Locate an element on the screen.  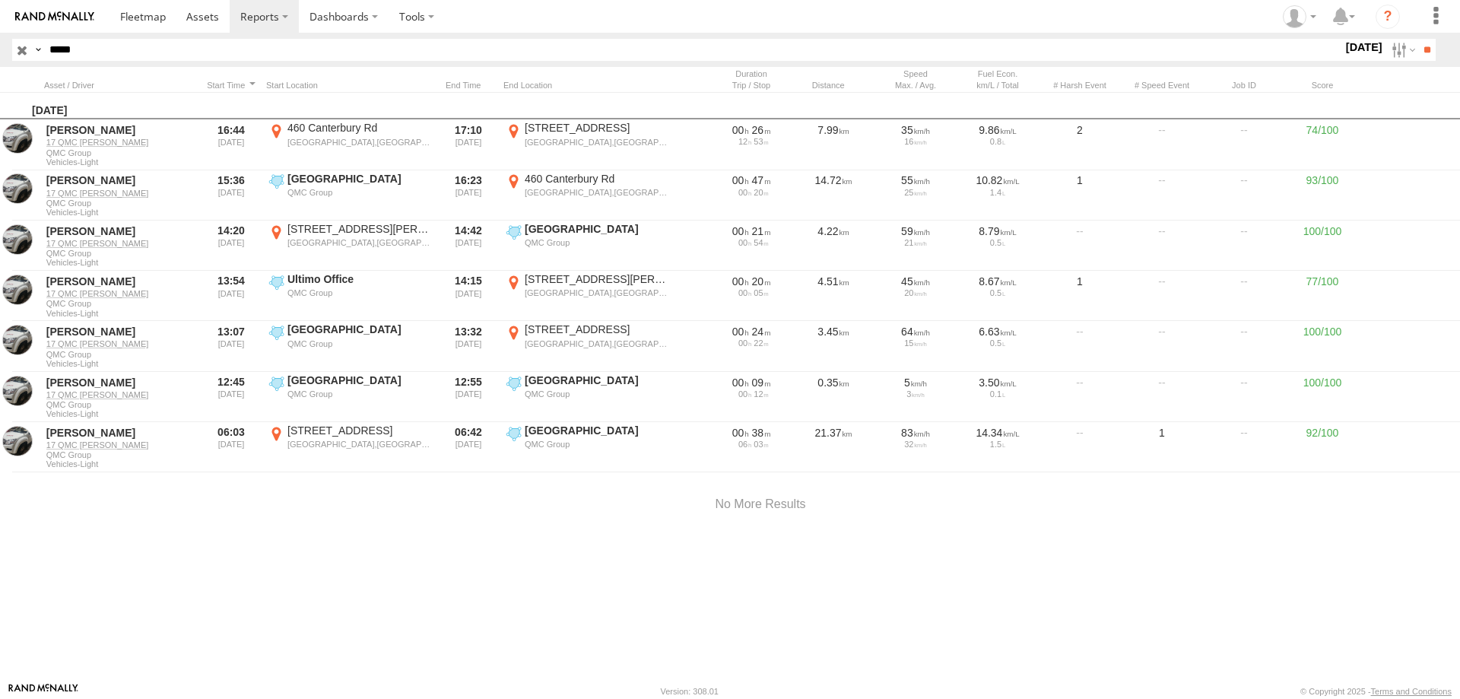
span: 53 is located at coordinates (760, 141).